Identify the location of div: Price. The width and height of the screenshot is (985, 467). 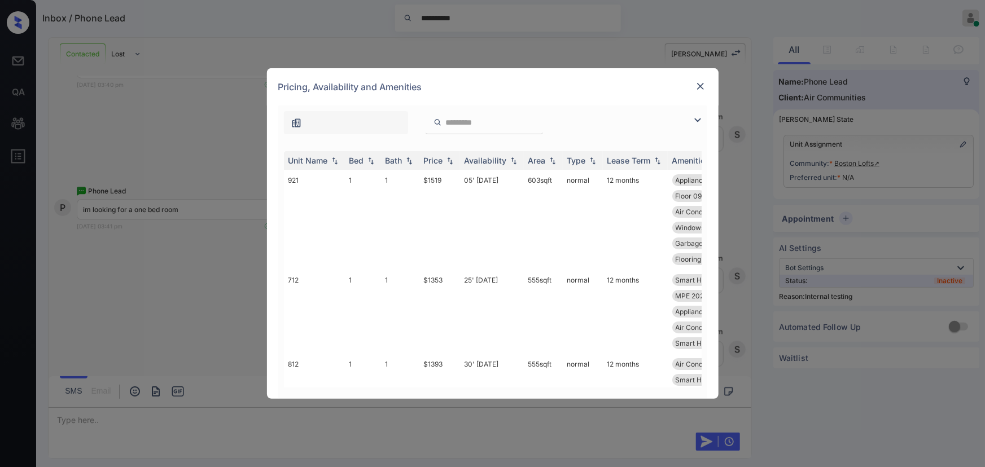
(433, 160).